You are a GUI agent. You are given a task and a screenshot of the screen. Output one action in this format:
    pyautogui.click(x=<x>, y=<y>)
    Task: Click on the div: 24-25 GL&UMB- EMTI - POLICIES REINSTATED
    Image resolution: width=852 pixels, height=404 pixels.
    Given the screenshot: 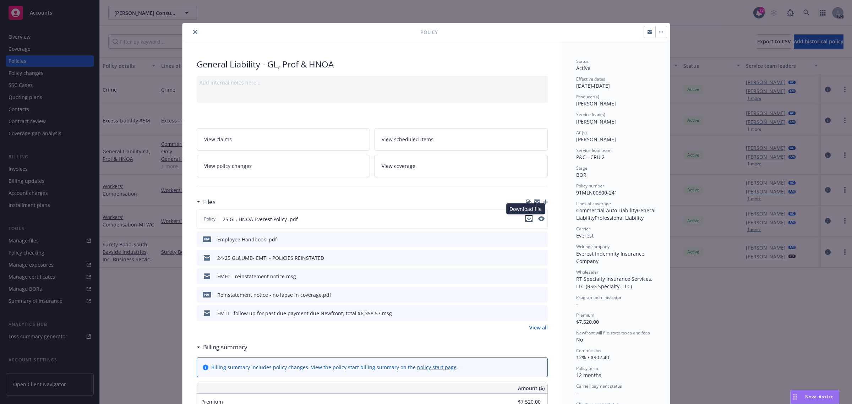 What is the action you would take?
    pyautogui.click(x=270, y=258)
    